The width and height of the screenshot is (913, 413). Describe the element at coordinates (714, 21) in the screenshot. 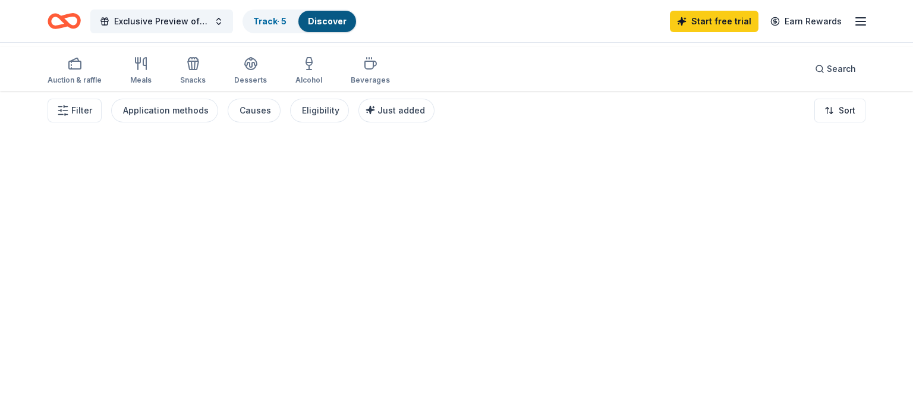

I see `a: Start free trial` at that location.